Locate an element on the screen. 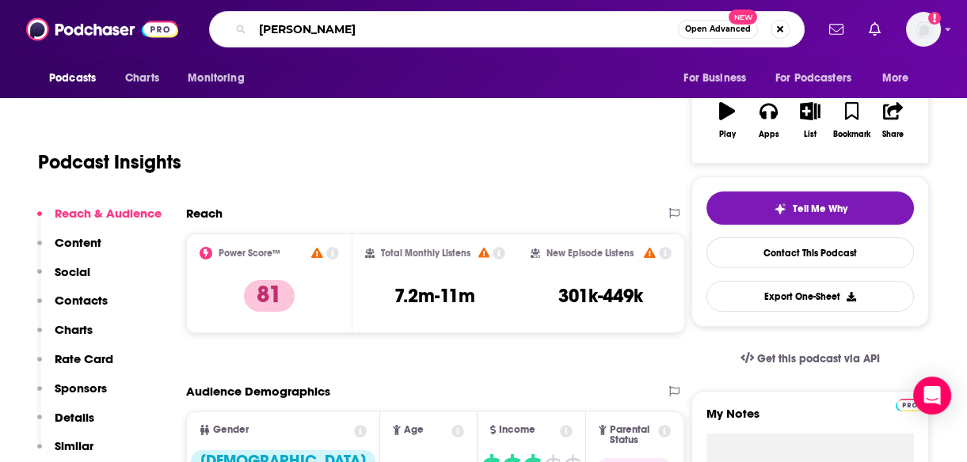  button: Rate Card is located at coordinates (75, 366).